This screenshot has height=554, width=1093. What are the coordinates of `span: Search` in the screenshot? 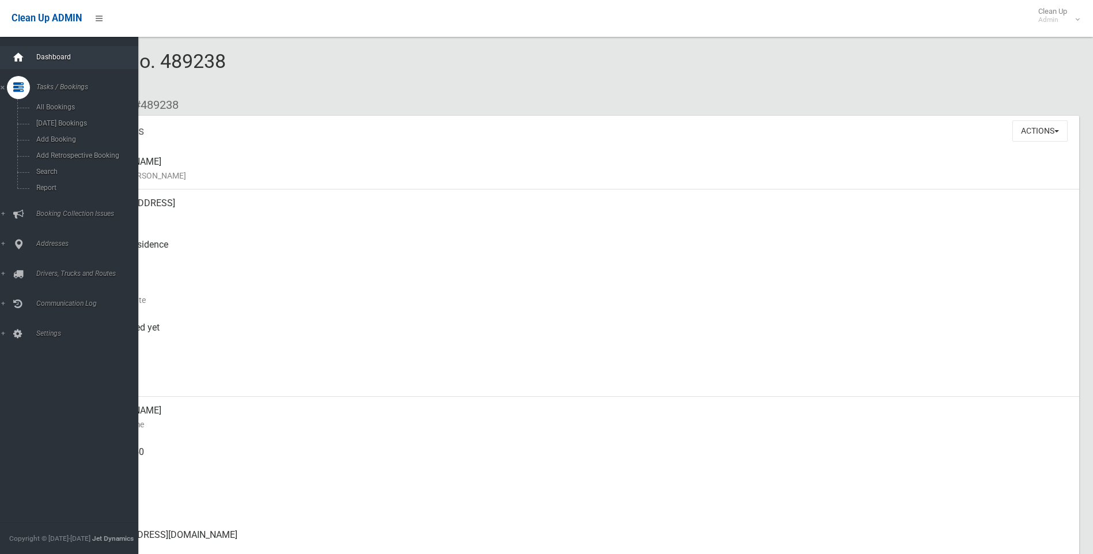 It's located at (85, 172).